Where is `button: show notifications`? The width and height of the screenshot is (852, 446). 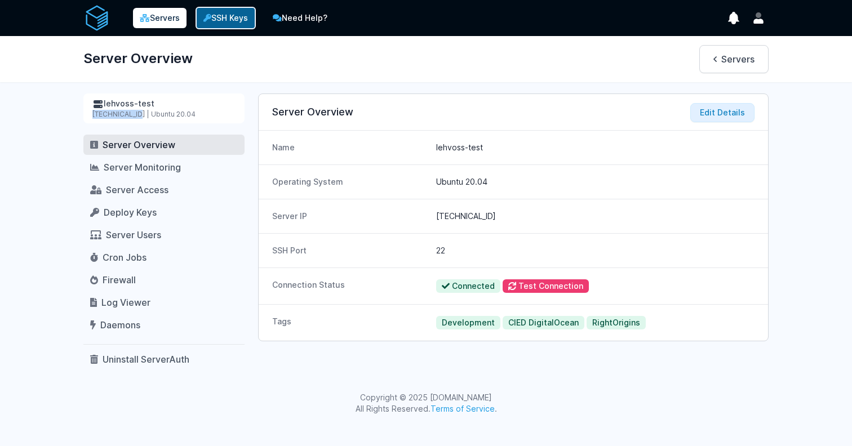
button: show notifications is located at coordinates (733, 18).